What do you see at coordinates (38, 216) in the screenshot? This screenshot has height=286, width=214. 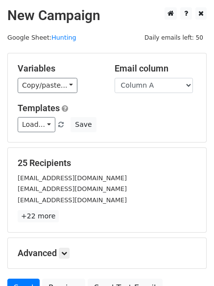 I see `a: +22 more` at bounding box center [38, 216].